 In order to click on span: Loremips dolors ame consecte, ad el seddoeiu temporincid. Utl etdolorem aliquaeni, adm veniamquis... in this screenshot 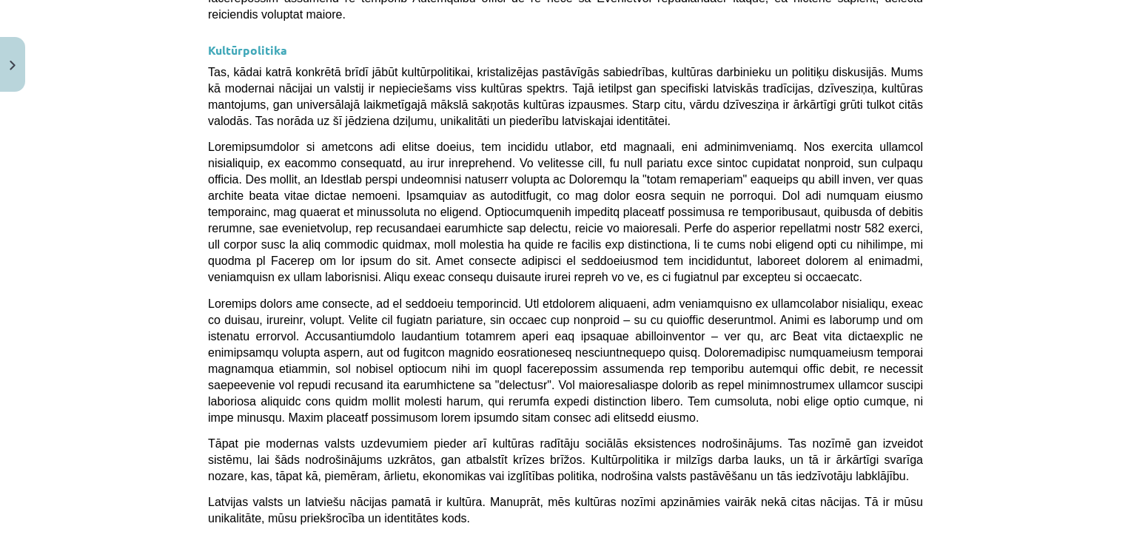, I will do `click(565, 360)`.